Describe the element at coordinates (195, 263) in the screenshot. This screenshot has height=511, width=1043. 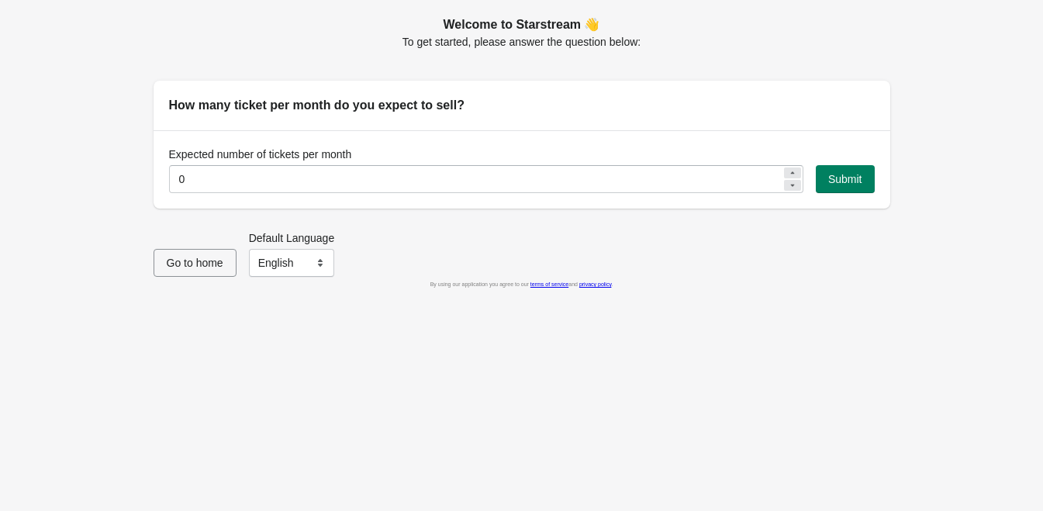
I see `a: Go to home` at that location.